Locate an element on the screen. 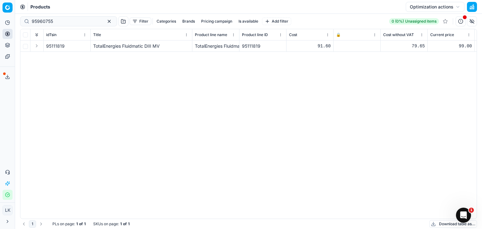 The height and width of the screenshot is (229, 482). span: PLs on page : is located at coordinates (64, 224).